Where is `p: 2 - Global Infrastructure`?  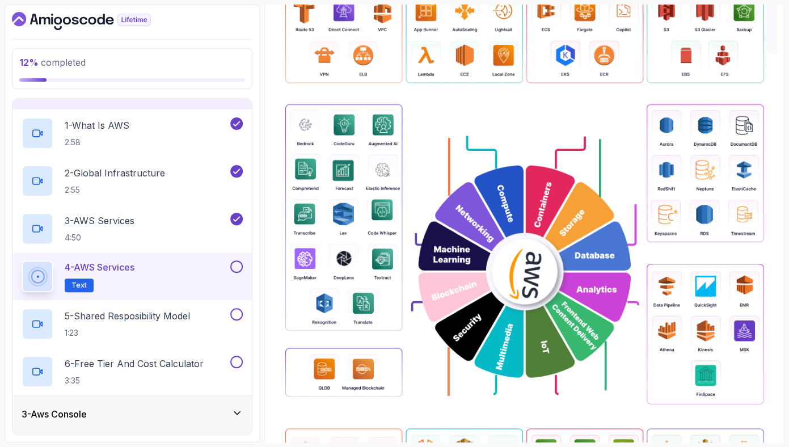 p: 2 - Global Infrastructure is located at coordinates (115, 173).